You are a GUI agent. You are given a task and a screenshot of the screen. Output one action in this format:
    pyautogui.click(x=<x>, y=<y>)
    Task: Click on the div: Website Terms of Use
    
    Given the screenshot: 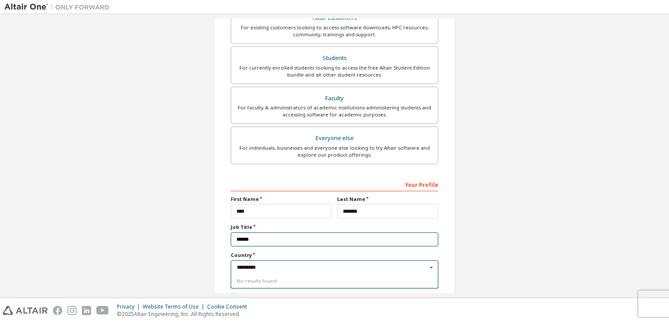 What is the action you would take?
    pyautogui.click(x=175, y=307)
    